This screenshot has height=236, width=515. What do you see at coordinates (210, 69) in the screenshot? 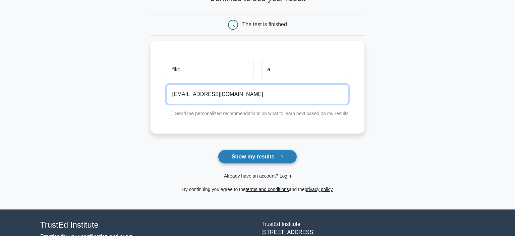
I see `input: First name` at bounding box center [210, 69].